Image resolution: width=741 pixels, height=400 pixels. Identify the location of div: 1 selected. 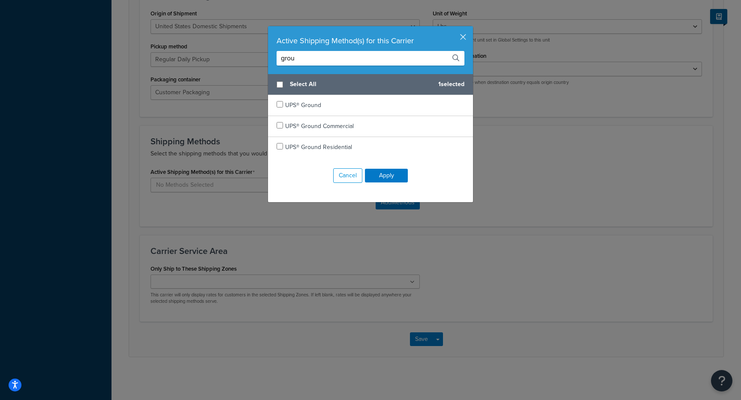
(370, 84).